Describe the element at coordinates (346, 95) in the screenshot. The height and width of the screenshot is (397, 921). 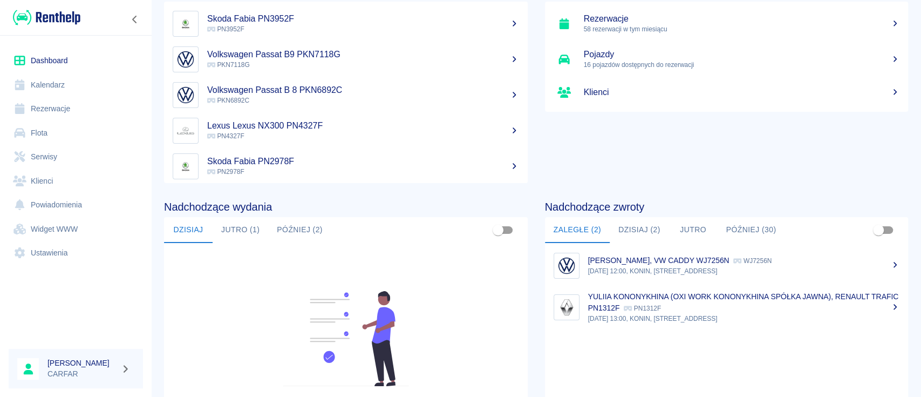
I see `a: ImageVolkswagen Passat B 8 PKN6892C PKN6892C` at that location.